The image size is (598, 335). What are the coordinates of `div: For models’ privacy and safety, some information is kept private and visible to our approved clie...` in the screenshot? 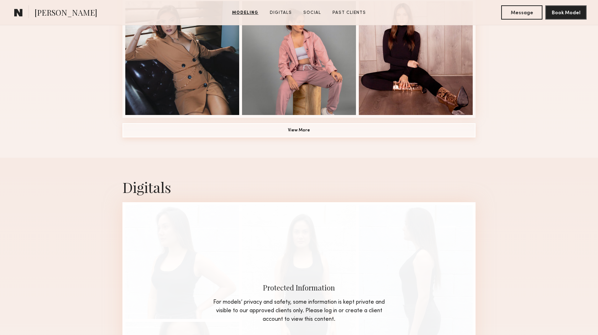 It's located at (299, 310).